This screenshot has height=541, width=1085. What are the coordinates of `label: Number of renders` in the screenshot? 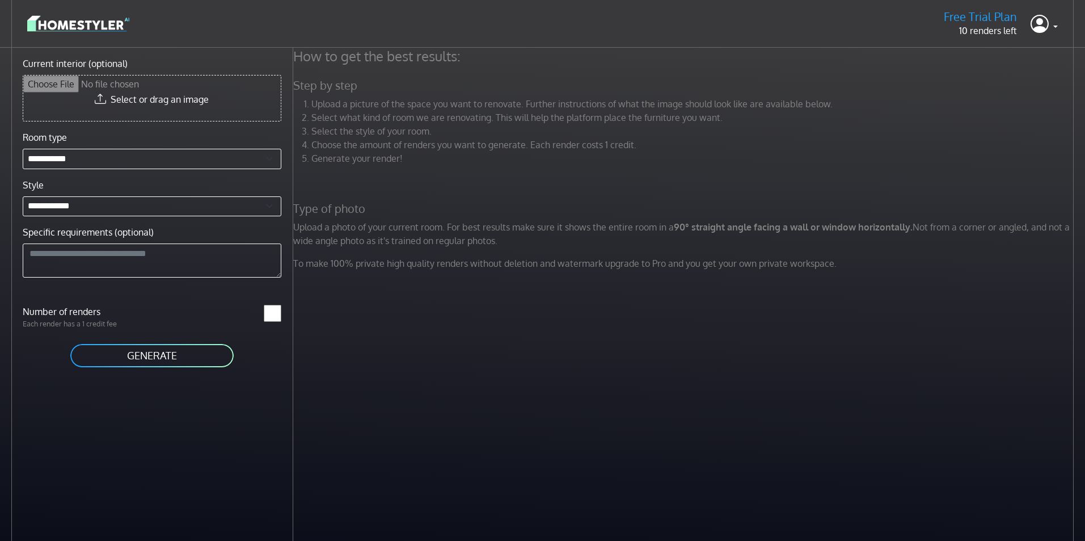 It's located at (84, 311).